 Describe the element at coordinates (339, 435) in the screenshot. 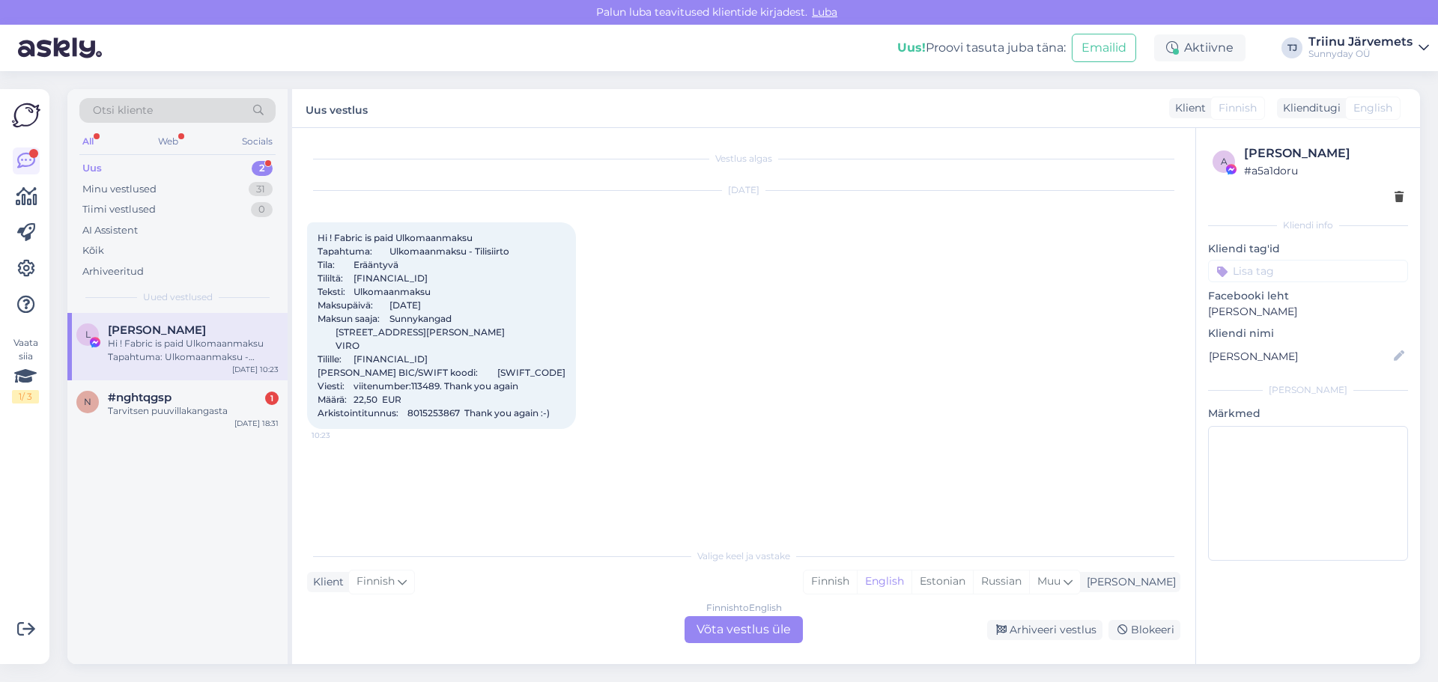

I see `span: 10:23` at that location.